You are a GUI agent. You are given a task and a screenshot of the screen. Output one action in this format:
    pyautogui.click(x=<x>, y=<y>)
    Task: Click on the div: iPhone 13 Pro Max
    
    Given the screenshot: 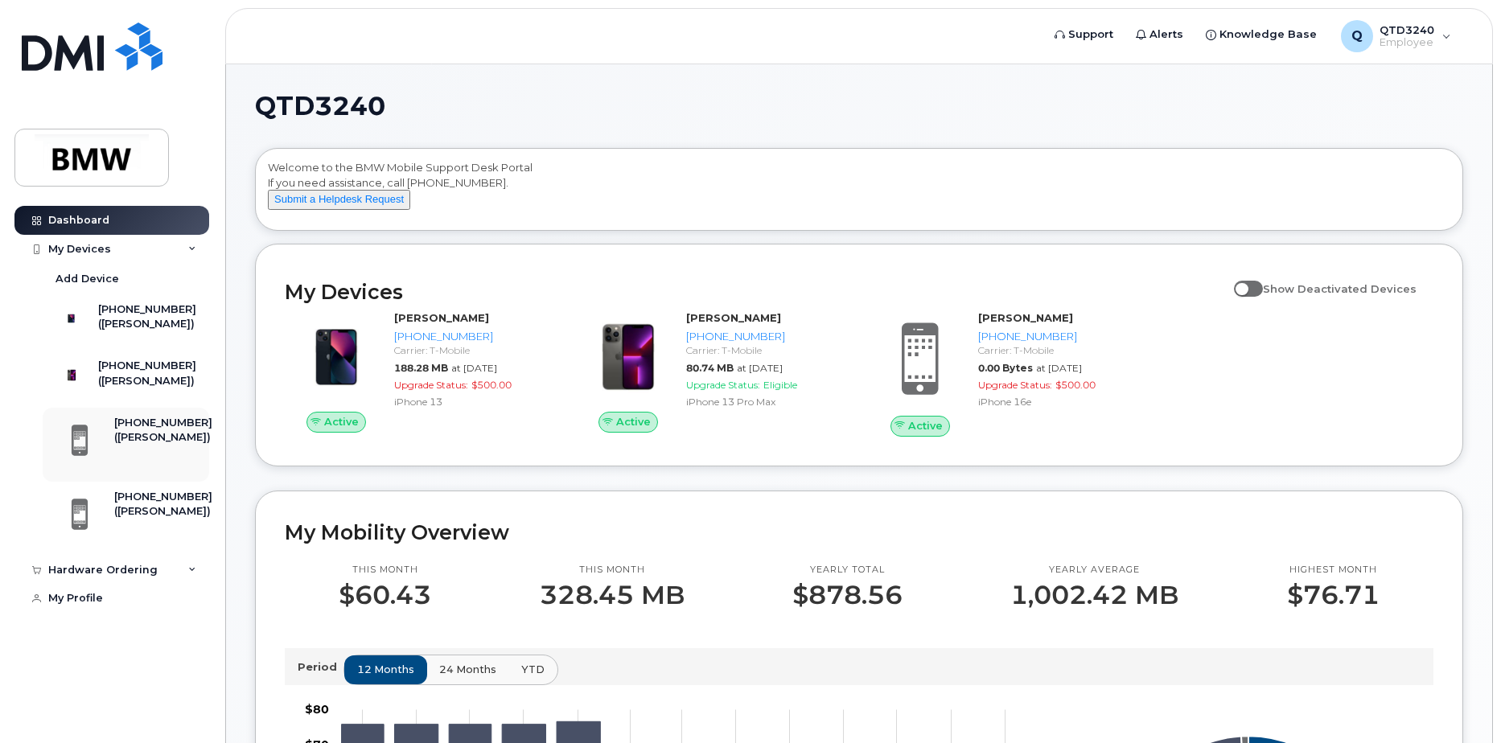 What is the action you would take?
    pyautogui.click(x=764, y=401)
    